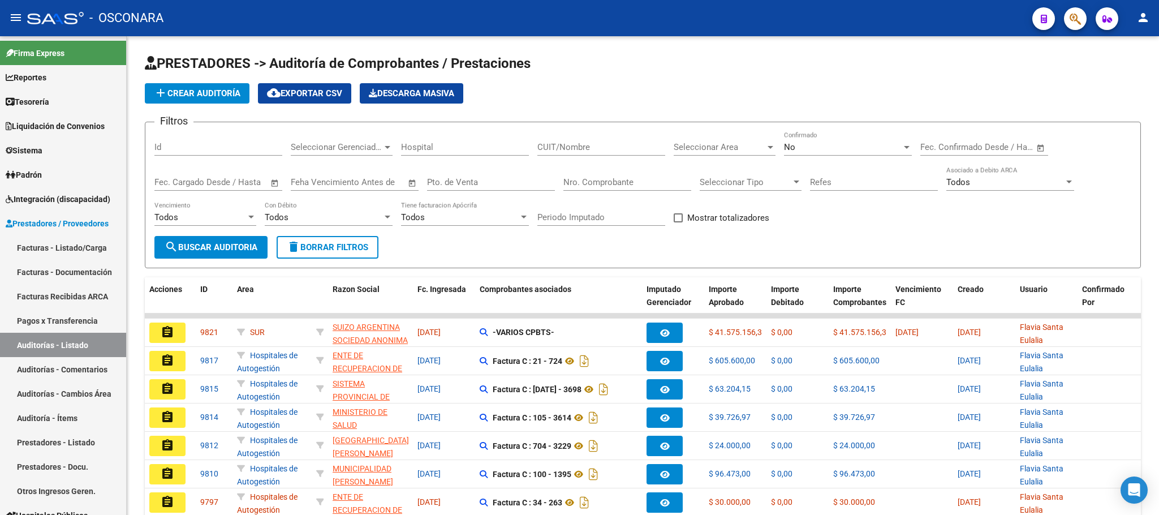 The width and height of the screenshot is (1159, 515). I want to click on datatable-header-cell: Comprobantes asociados, so click(558, 302).